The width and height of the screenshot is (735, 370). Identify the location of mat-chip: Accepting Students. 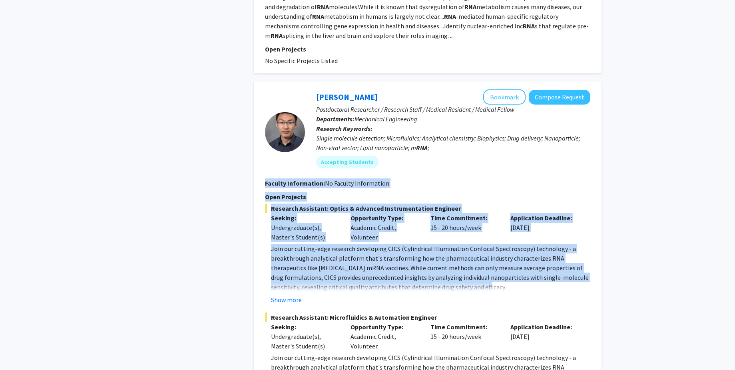
(347, 162).